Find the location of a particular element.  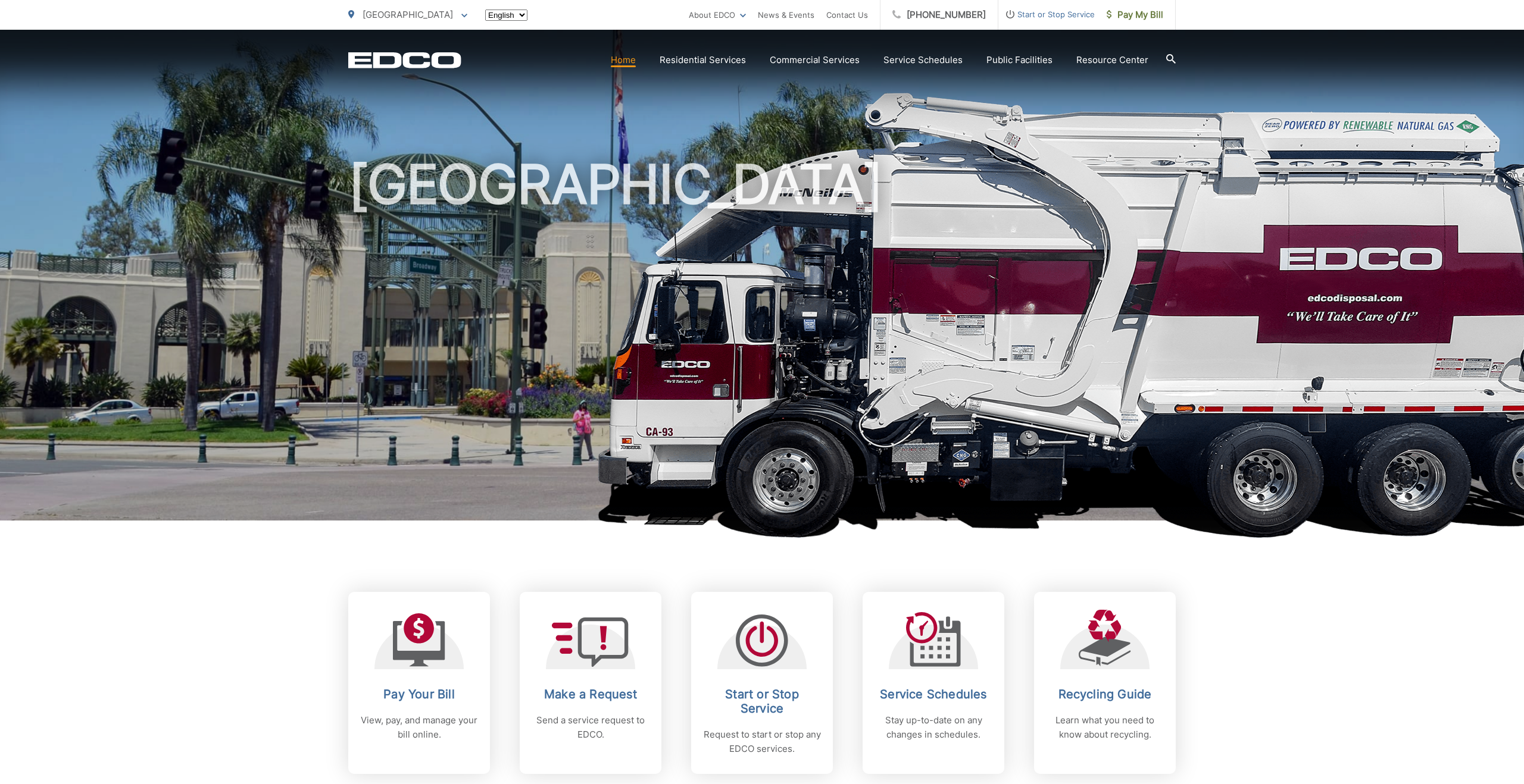

a: Service Schedules Stay up-to-date on any changes in schedules. is located at coordinates (934, 683).